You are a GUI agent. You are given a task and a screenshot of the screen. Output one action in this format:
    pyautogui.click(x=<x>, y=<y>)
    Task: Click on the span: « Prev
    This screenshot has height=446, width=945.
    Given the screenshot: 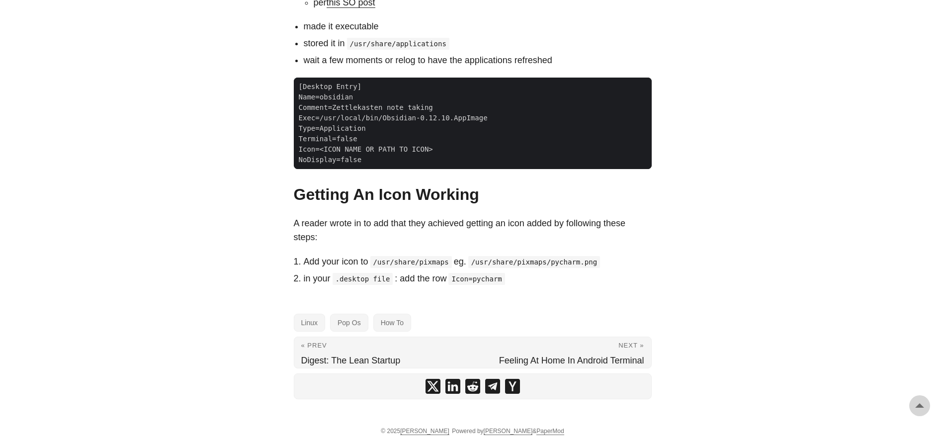 What is the action you would take?
    pyautogui.click(x=314, y=345)
    